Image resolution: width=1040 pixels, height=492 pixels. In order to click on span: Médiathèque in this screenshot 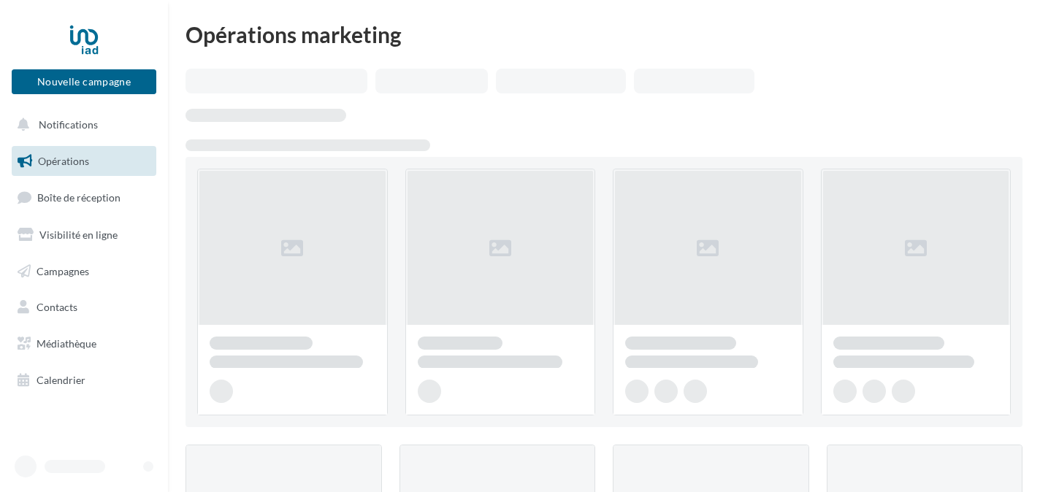, I will do `click(66, 343)`.